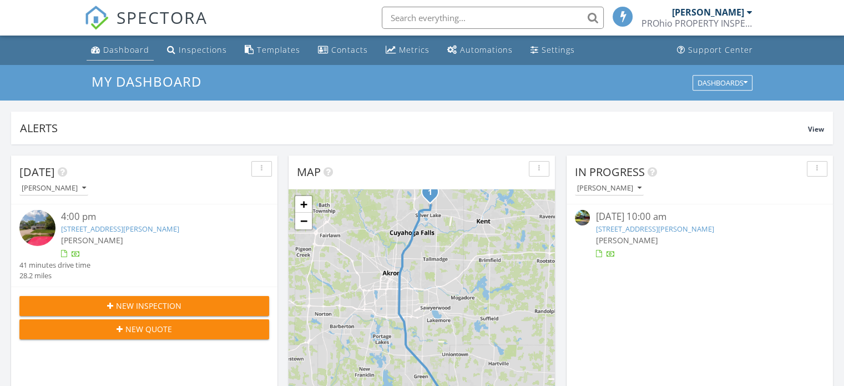 The width and height of the screenshot is (844, 386). Describe the element at coordinates (144, 329) in the screenshot. I see `button: New Quote` at that location.